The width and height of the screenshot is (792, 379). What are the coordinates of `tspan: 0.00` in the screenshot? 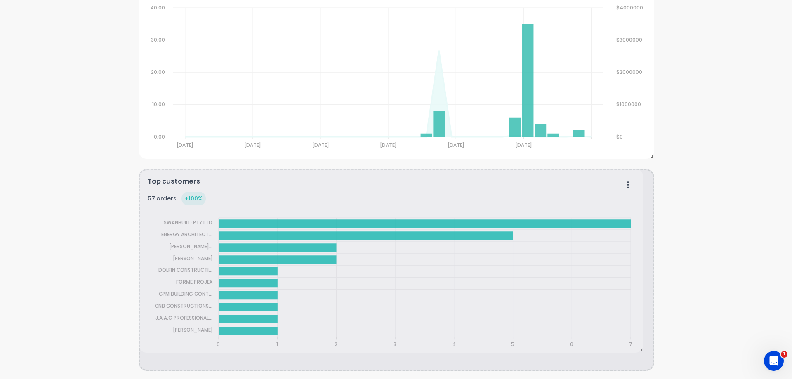 It's located at (159, 137).